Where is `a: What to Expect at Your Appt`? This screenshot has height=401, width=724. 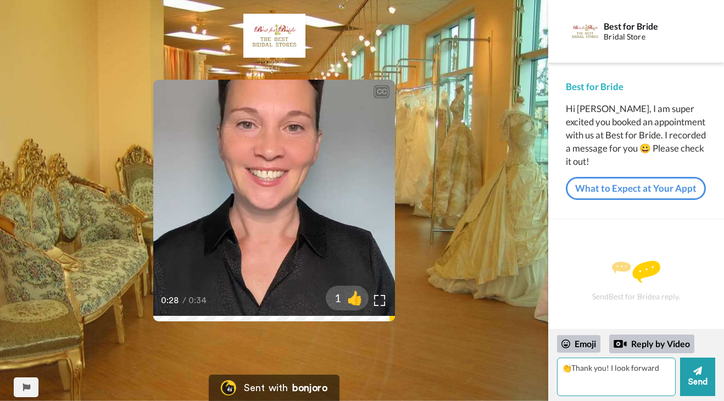 a: What to Expect at Your Appt is located at coordinates (636, 189).